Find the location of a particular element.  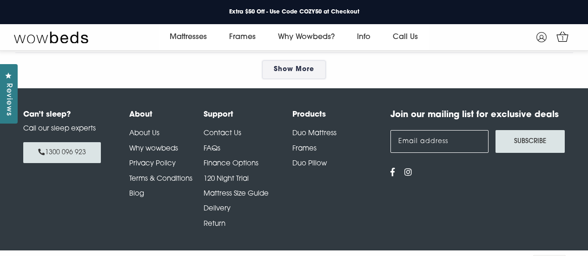

a: Mattresses is located at coordinates (188, 37).